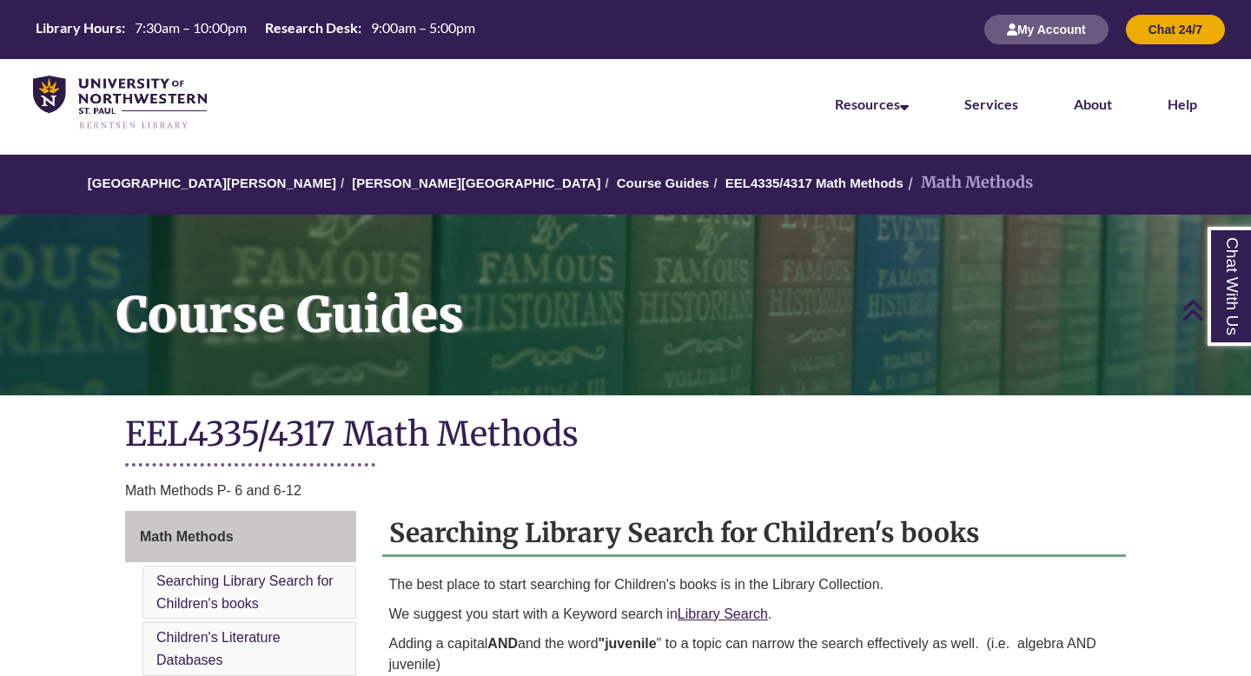 This screenshot has height=676, width=1251. What do you see at coordinates (1176, 30) in the screenshot?
I see `button: Chat 24/7` at bounding box center [1176, 30].